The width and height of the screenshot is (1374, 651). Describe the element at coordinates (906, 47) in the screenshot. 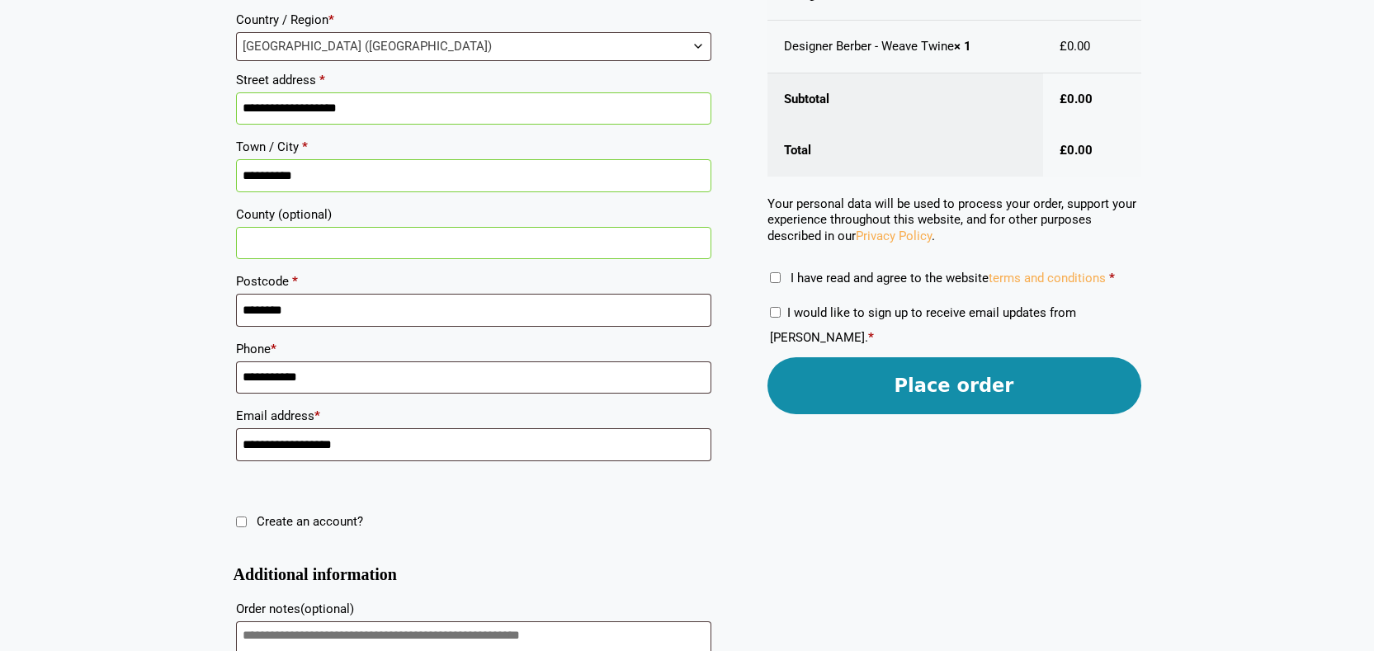

I see `td: Designer Berber - Weave Twine` at that location.